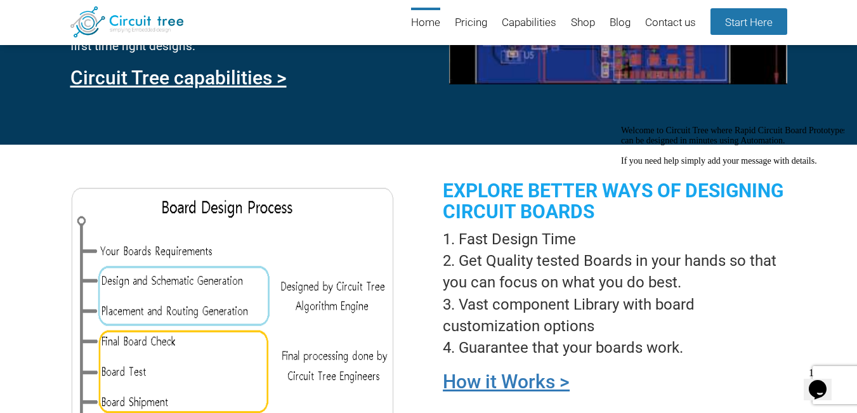 This screenshot has width=857, height=413. Describe the element at coordinates (748, 22) in the screenshot. I see `a: Start Here` at that location.